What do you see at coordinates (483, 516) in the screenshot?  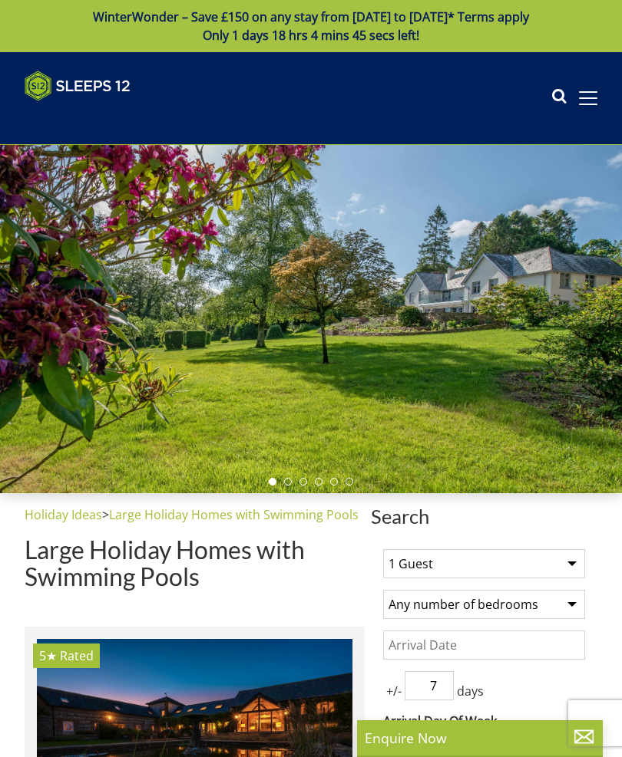 I see `span: Search` at bounding box center [483, 516].